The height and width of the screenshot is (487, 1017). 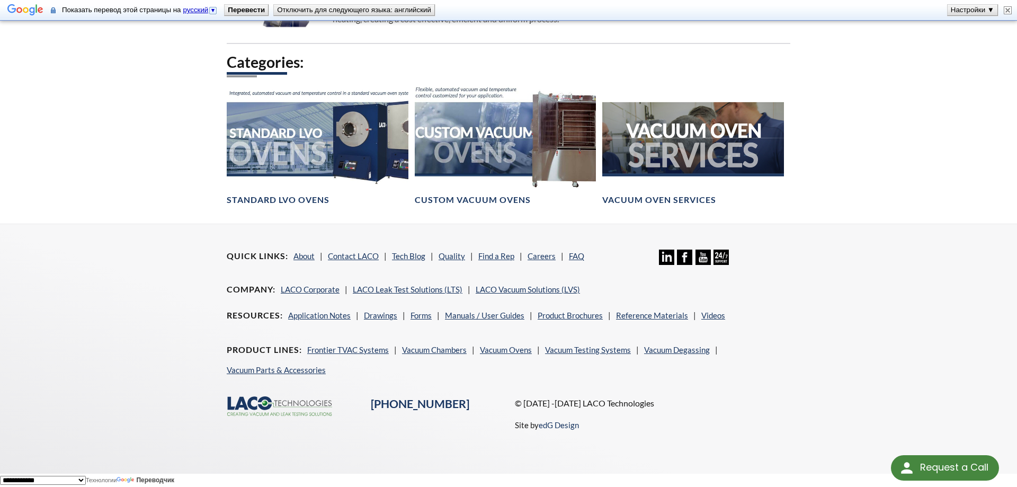 What do you see at coordinates (348, 350) in the screenshot?
I see `a: Frontier TVAC Systems` at bounding box center [348, 350].